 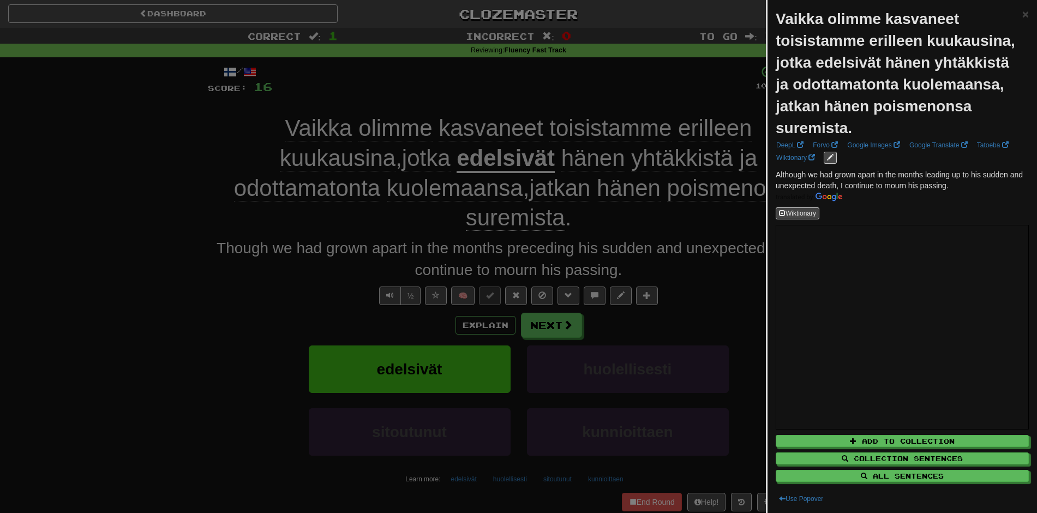 What do you see at coordinates (895, 73) in the screenshot?
I see `strong: Vaikka olimme kasvaneet toisistamme erilleen kuukausina, jotka edelsivät hänen yhtäkkistä ja odot...` at bounding box center [895, 73].